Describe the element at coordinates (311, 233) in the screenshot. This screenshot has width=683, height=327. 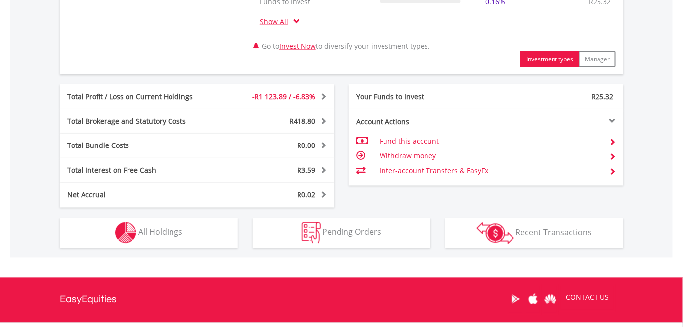
I see `img: pending_instructions-wht.png` at that location.